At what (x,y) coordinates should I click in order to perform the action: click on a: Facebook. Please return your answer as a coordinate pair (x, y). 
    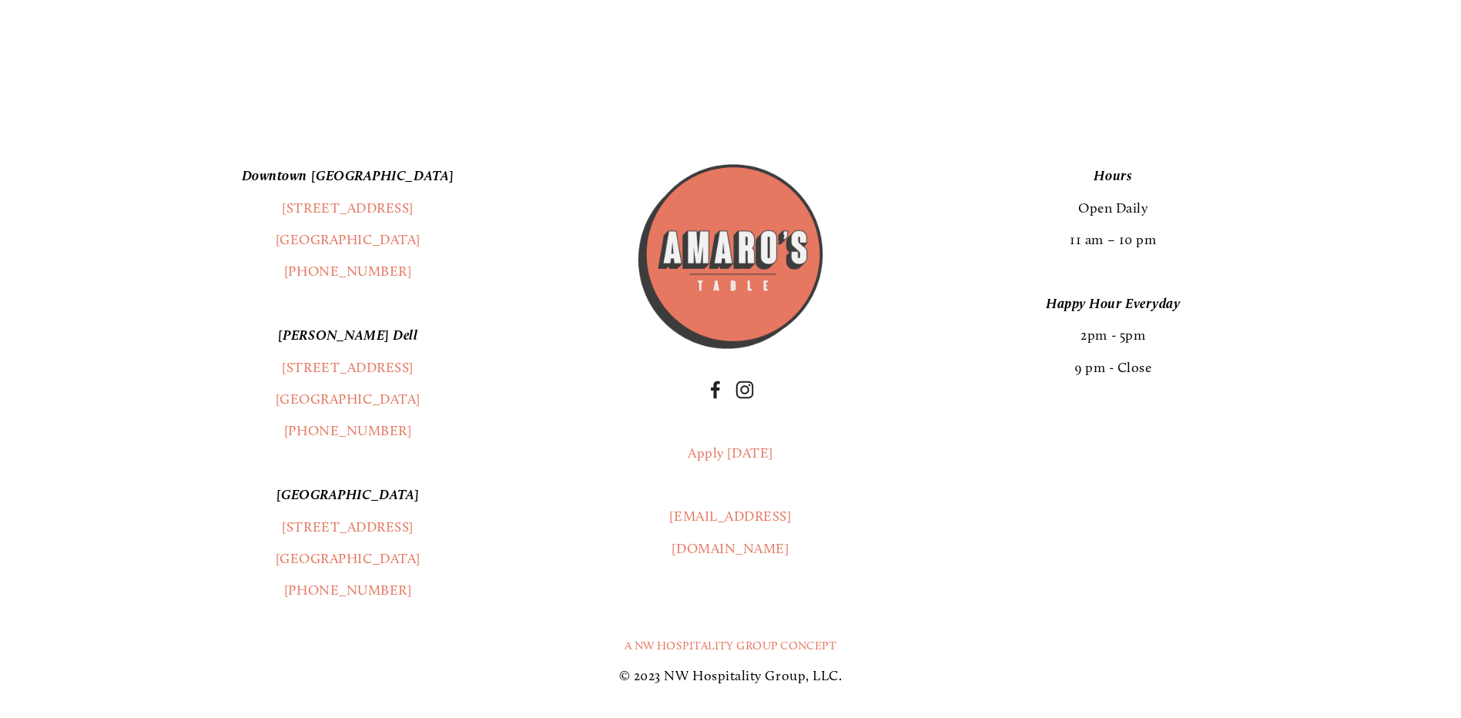
    Looking at the image, I should click on (716, 390).